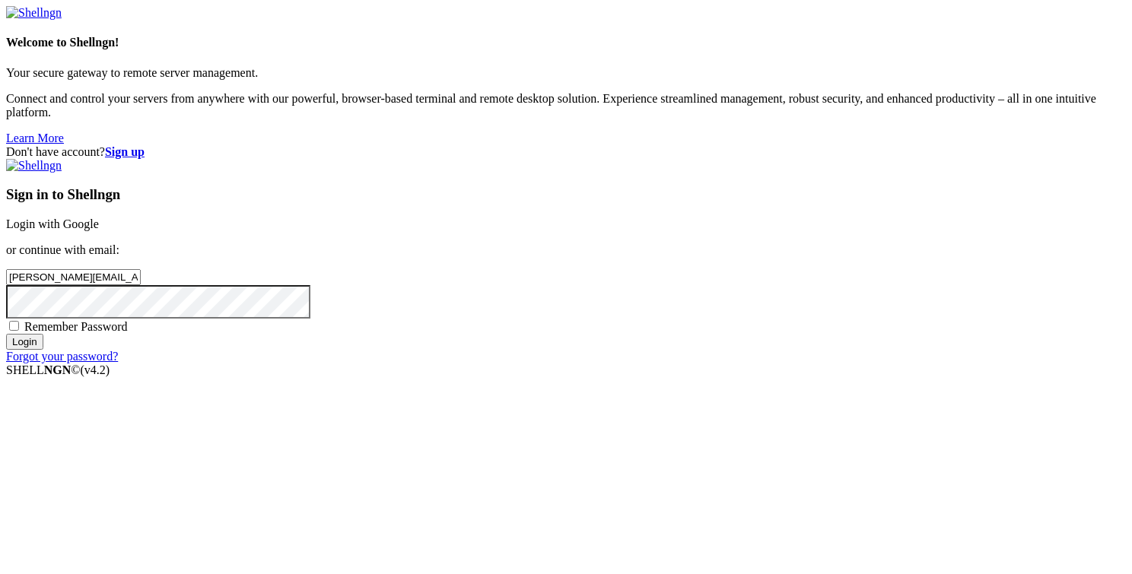 Image resolution: width=1132 pixels, height=574 pixels. Describe the element at coordinates (24, 341) in the screenshot. I see `input: Login` at that location.